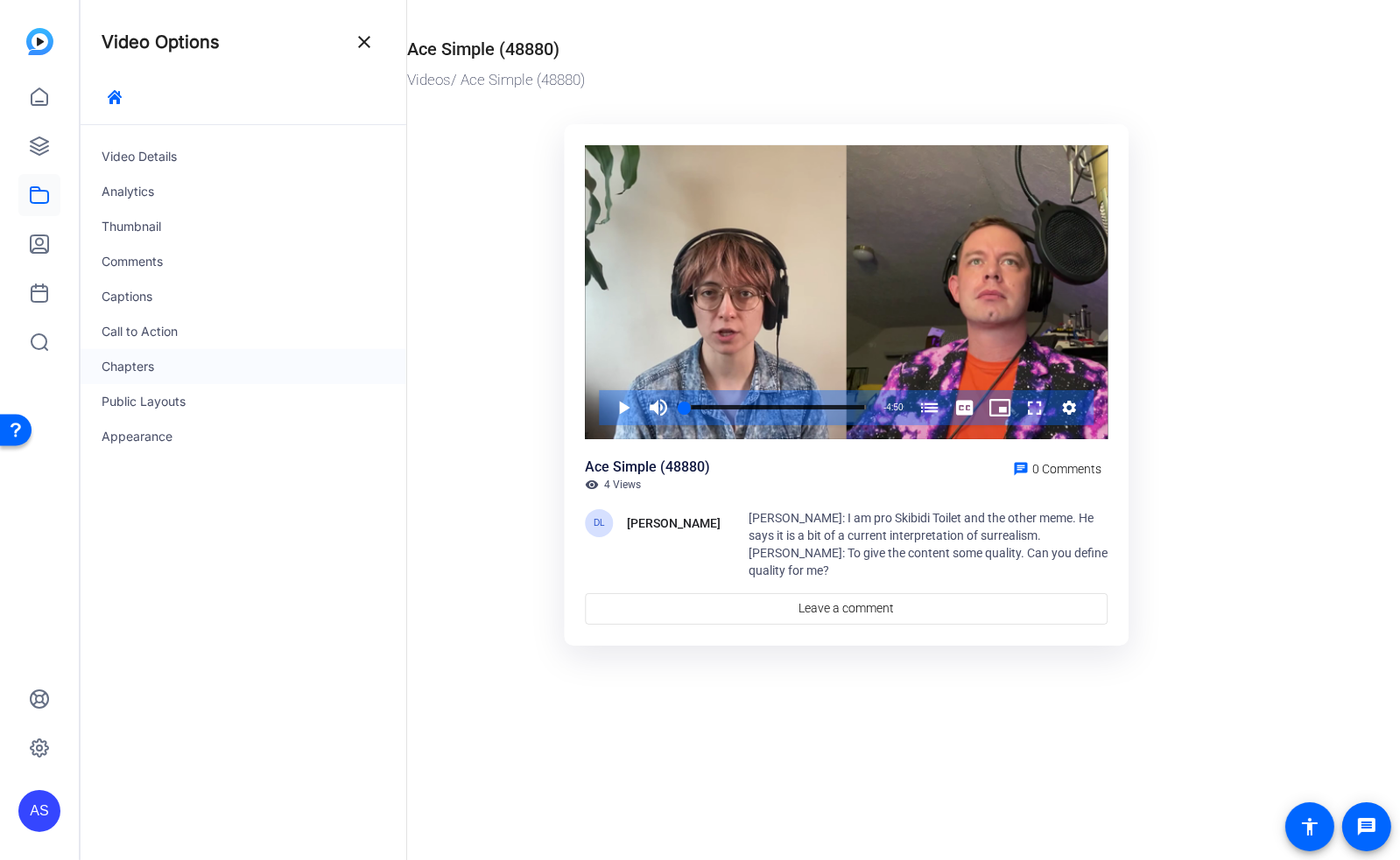 This screenshot has height=860, width=1400. What do you see at coordinates (623, 408) in the screenshot?
I see `button: Play` at bounding box center [623, 408].